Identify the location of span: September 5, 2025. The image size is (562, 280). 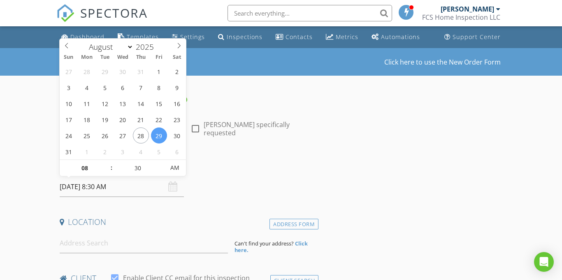
(159, 151).